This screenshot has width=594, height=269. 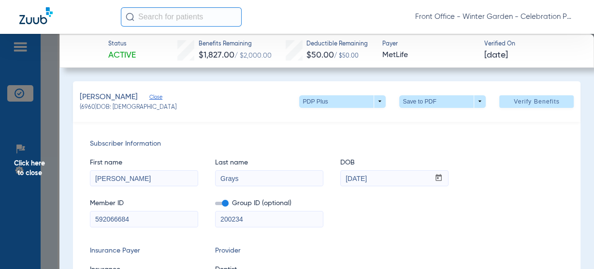 What do you see at coordinates (429, 44) in the screenshot?
I see `span: Payer` at bounding box center [429, 44].